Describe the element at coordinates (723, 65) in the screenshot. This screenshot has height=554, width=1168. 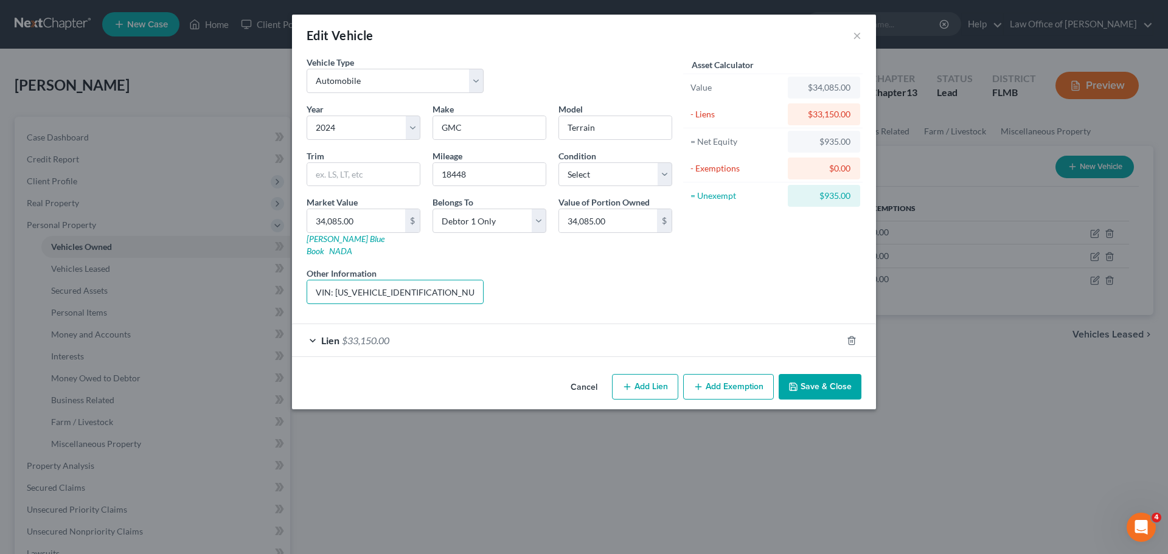
I see `label: Asset Calculator` at that location.